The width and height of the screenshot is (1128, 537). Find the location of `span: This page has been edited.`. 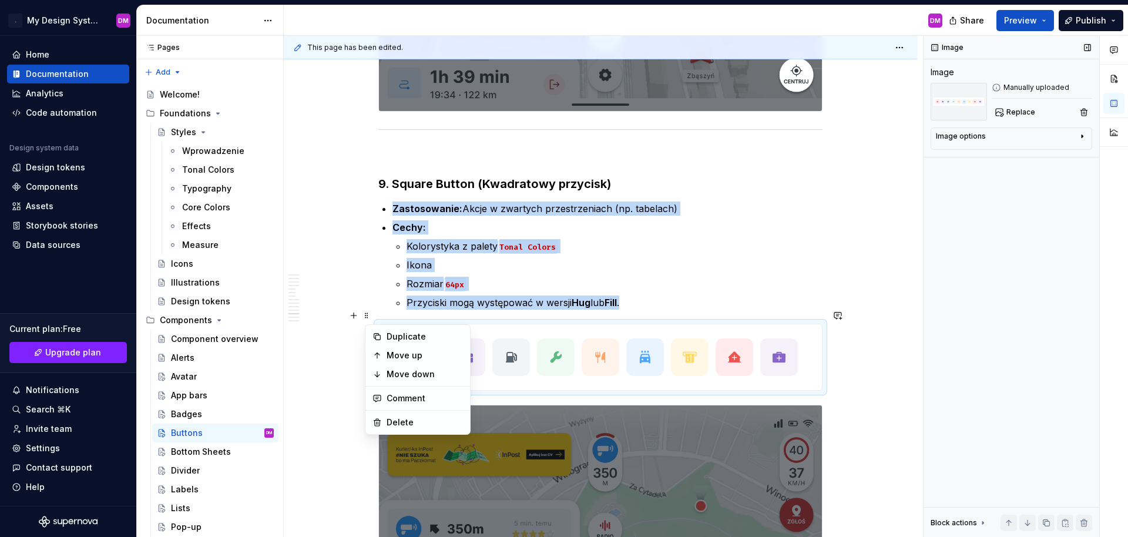

span: This page has been edited. is located at coordinates (355, 48).